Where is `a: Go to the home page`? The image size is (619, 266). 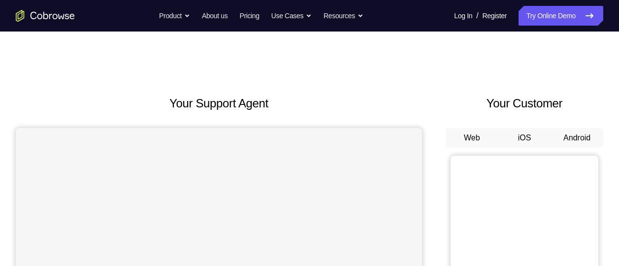 a: Go to the home page is located at coordinates (45, 16).